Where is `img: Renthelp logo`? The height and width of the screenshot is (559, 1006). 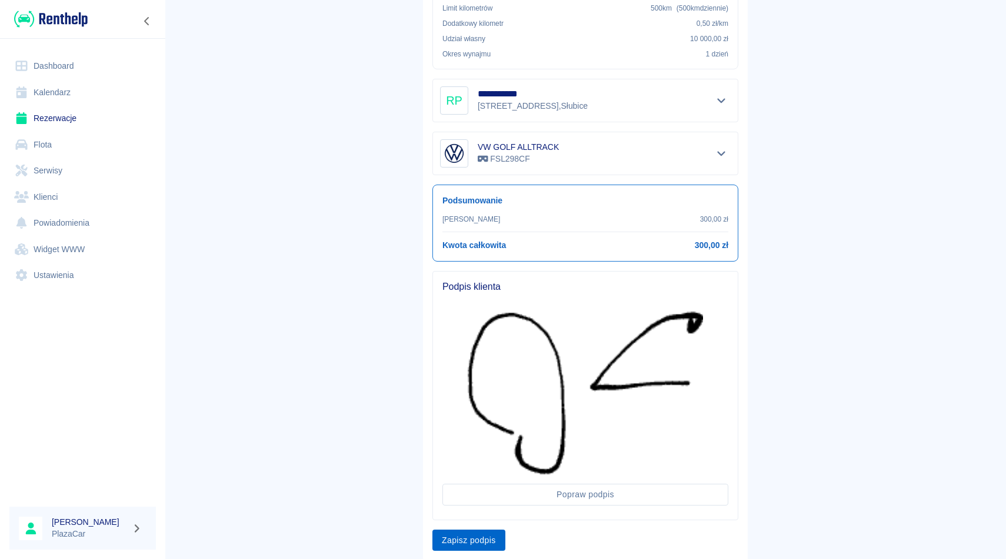
img: Renthelp logo is located at coordinates (51, 19).